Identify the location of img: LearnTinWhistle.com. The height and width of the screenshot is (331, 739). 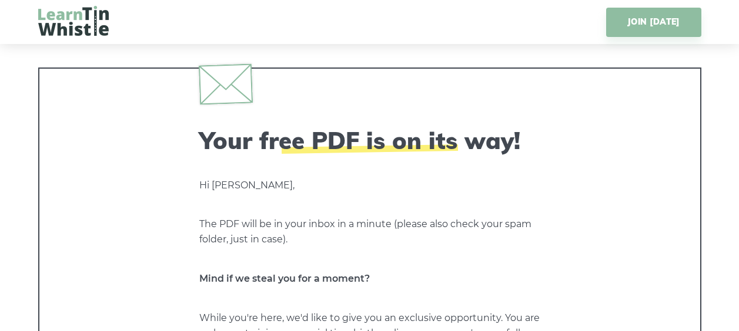
(73, 21).